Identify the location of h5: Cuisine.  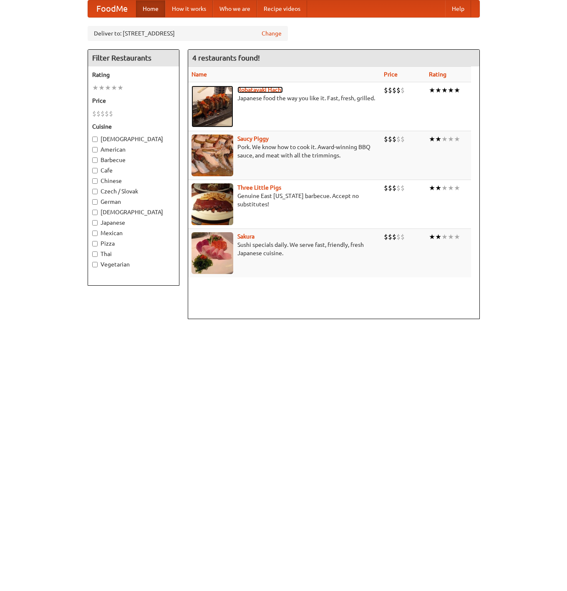
(134, 126).